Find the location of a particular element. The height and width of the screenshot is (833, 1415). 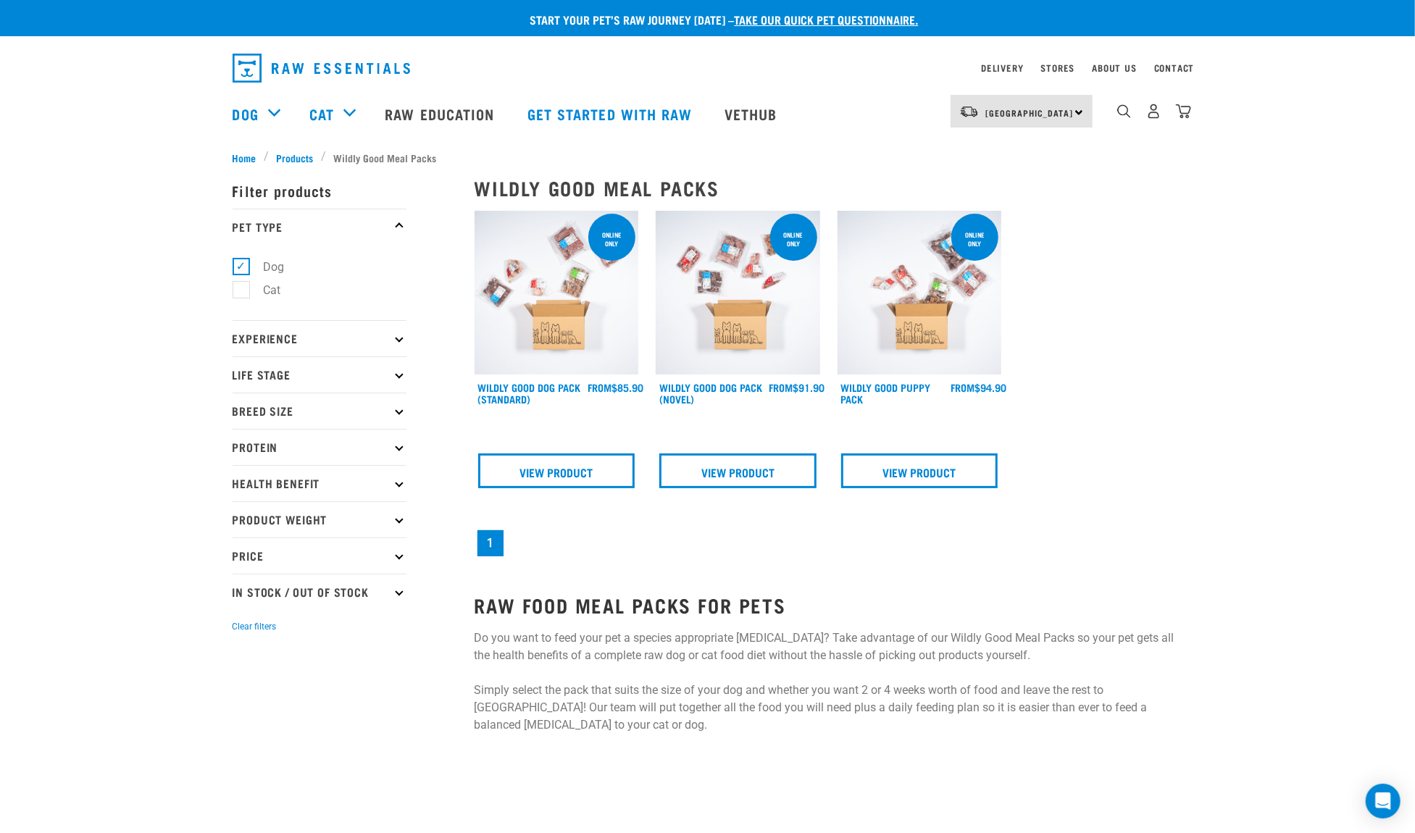

nav: breadcrumbs is located at coordinates (708, 157).